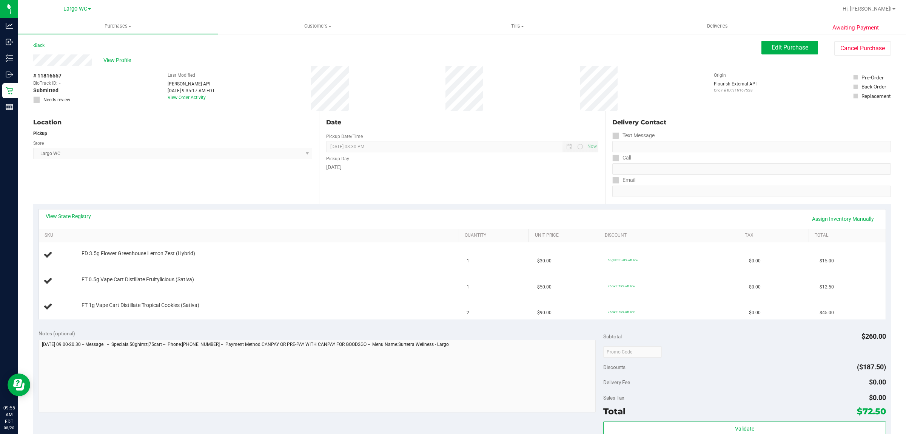 This screenshot has height=434, width=906. What do you see at coordinates (614, 397) in the screenshot?
I see `span: Sales Tax` at bounding box center [614, 397].